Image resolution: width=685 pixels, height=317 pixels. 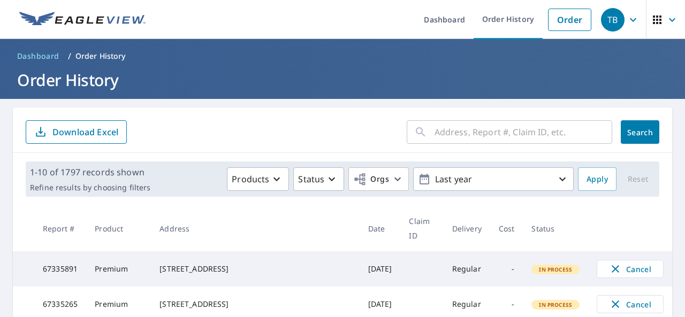 I want to click on td: Premium, so click(x=118, y=269).